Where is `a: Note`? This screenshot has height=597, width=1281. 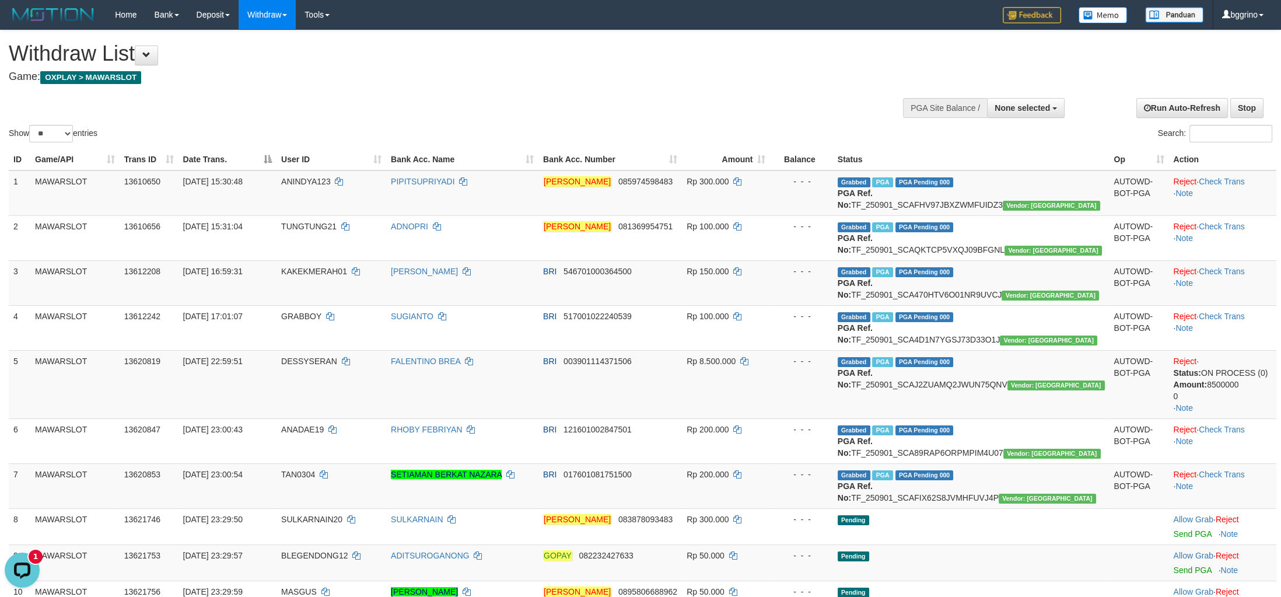 a: Note is located at coordinates (1185, 283).